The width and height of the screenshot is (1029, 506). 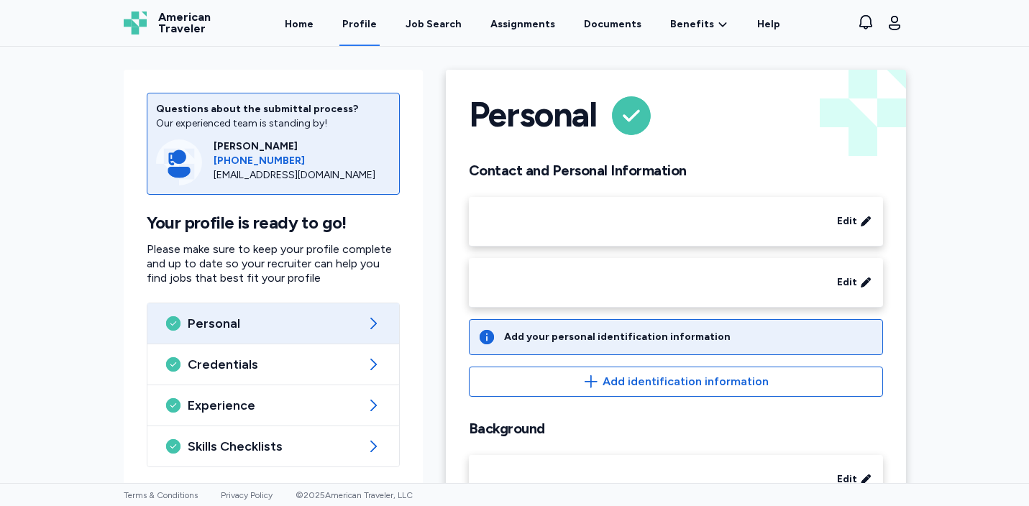 I want to click on div: Questions about the submittal process?, so click(x=273, y=109).